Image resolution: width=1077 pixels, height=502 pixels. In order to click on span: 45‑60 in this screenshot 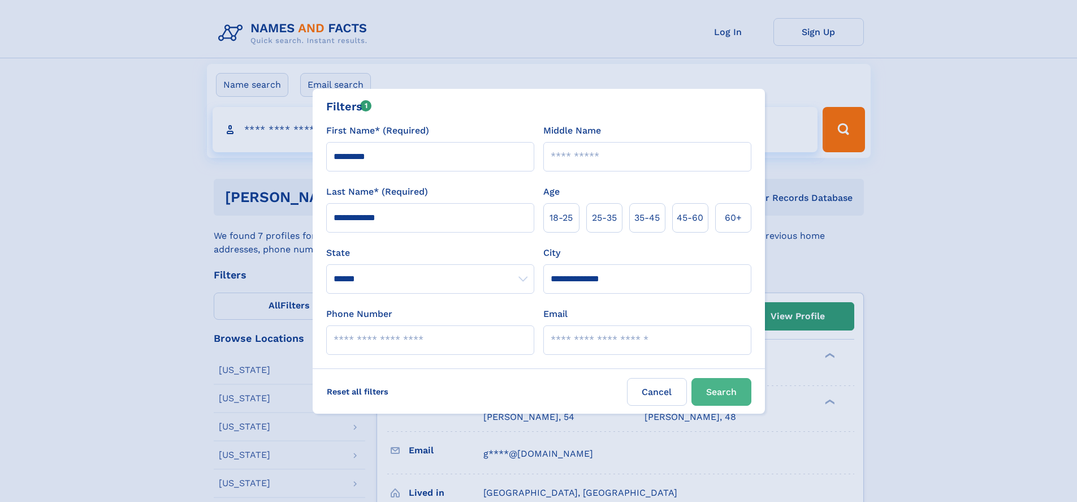, I will do `click(690, 218)`.